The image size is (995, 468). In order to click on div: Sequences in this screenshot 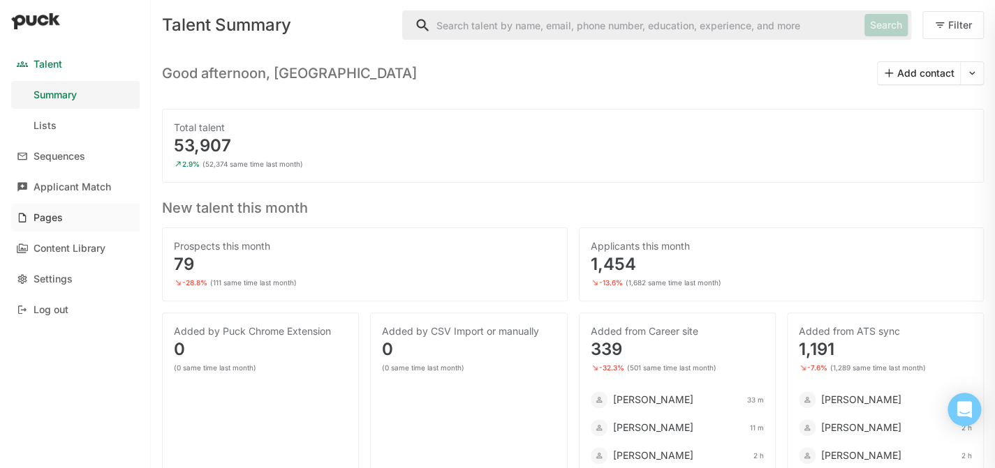, I will do `click(59, 156)`.